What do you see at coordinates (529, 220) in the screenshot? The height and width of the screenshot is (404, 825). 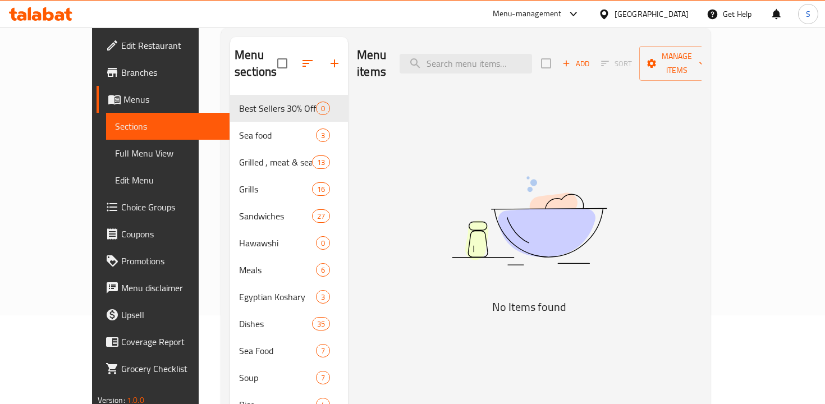 I see `img: dish.svg` at bounding box center [529, 220].